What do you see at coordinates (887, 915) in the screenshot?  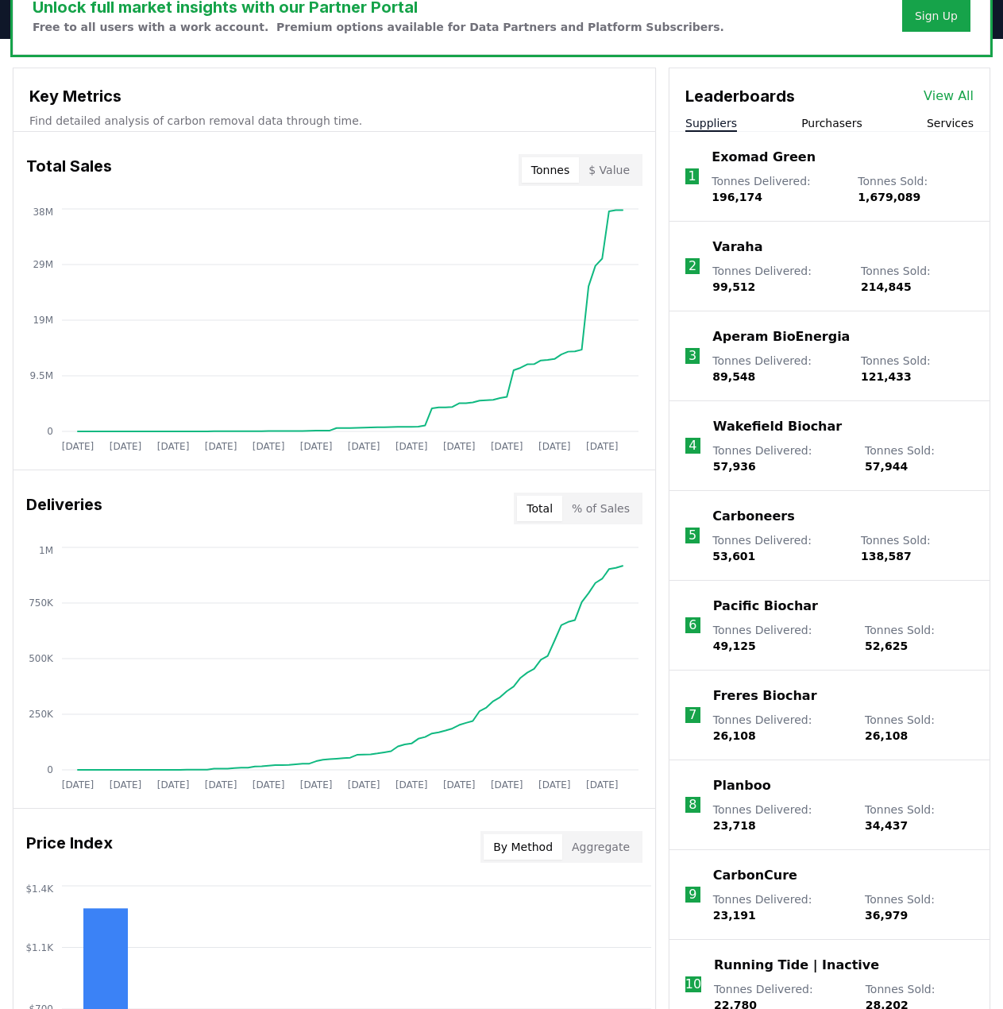 I see `span: 36,979` at bounding box center [887, 915].